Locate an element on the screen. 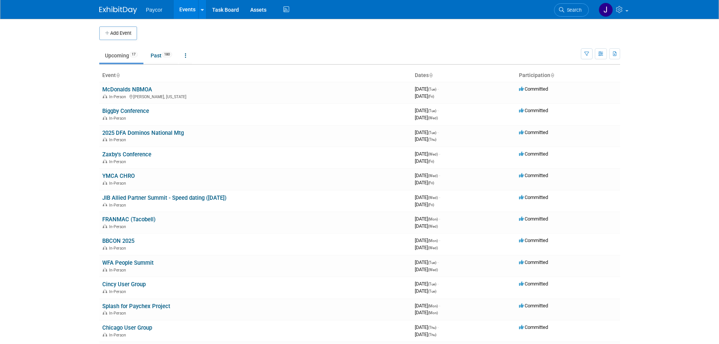 The width and height of the screenshot is (719, 344). th: Participation is located at coordinates (568, 75).